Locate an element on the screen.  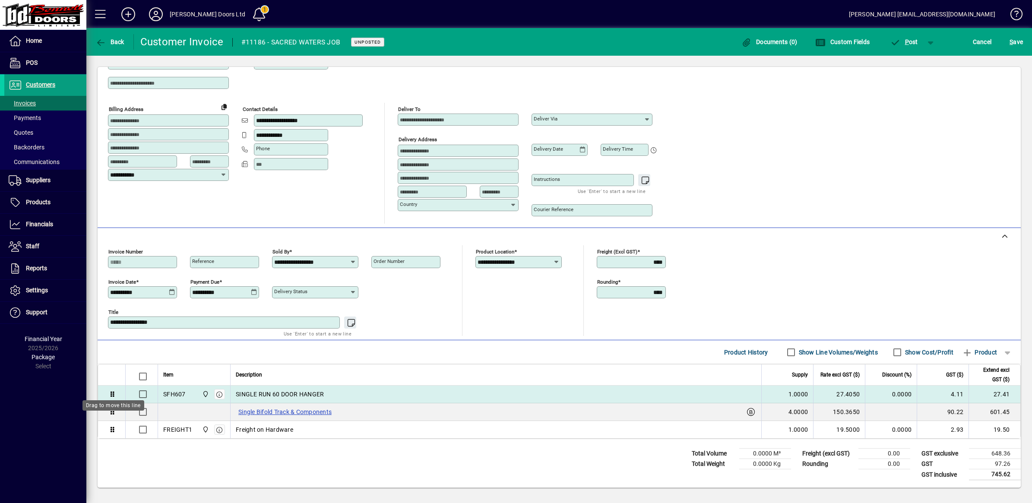
mat-label: Deliver To is located at coordinates (409, 109).